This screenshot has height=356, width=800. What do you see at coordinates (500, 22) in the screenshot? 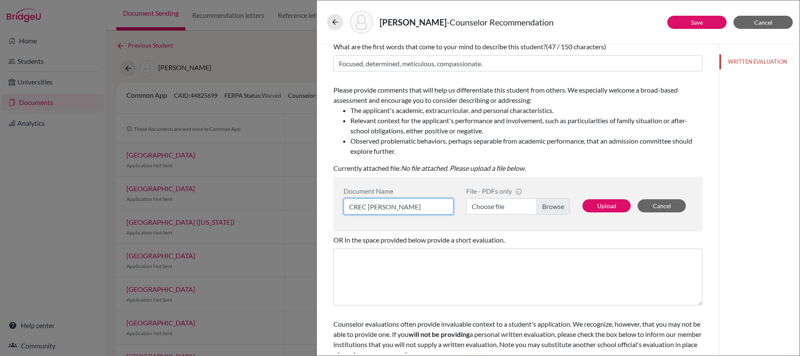
I see `span: - Counselor Recommendation` at bounding box center [500, 22].